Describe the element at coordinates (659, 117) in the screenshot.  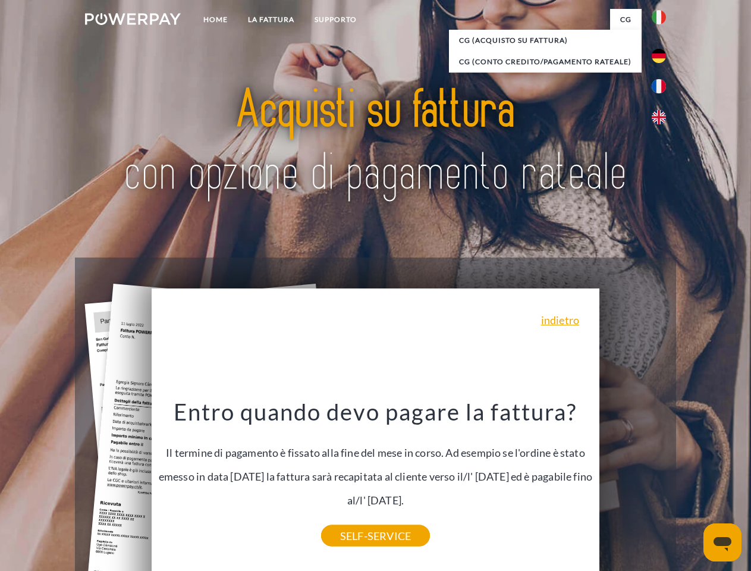
I see `img: en` at that location.